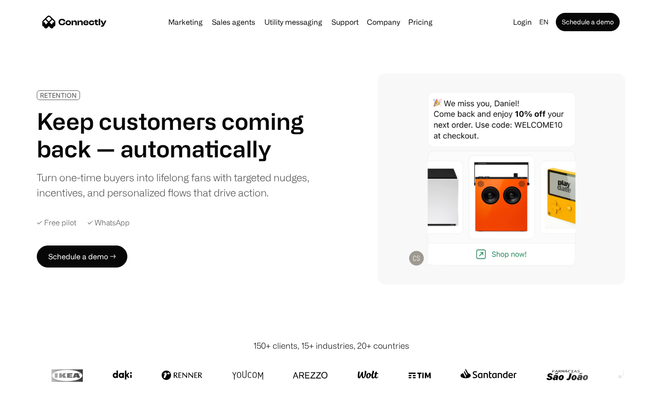  Describe the element at coordinates (293, 22) in the screenshot. I see `a: Utility messaging` at that location.